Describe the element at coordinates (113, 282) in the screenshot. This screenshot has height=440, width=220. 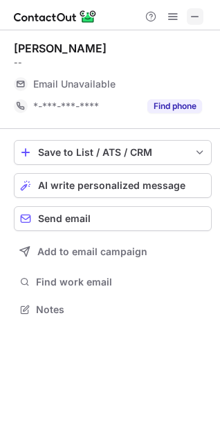
I see `button: Find work email` at that location.